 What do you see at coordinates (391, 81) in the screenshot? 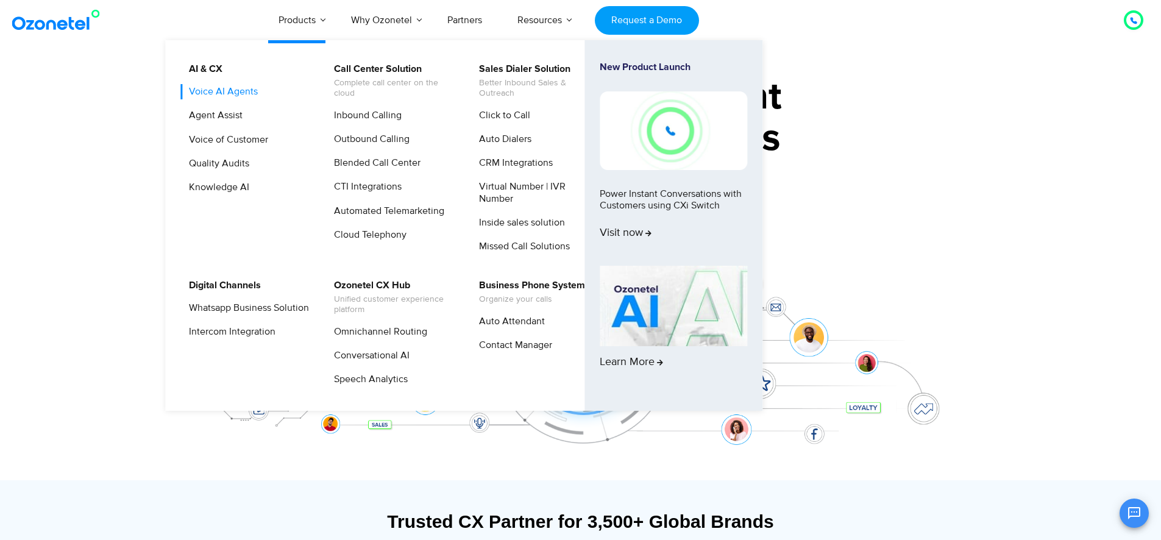
I see `a: Call Center SolutionComplete call center on the cloud` at bounding box center [391, 81].